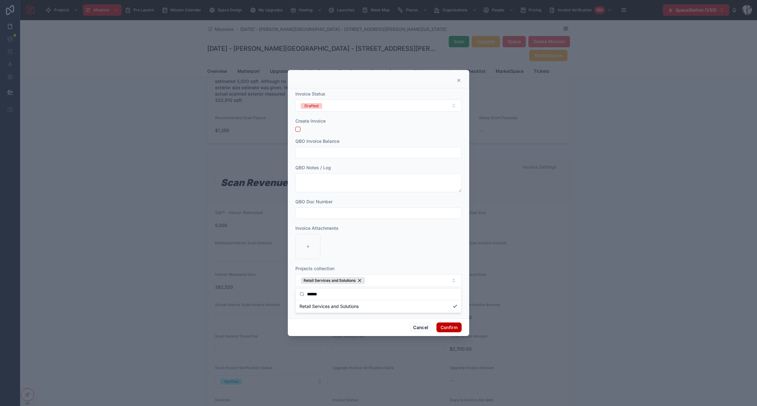 The width and height of the screenshot is (757, 406). I want to click on span: Invoice Attachments, so click(317, 228).